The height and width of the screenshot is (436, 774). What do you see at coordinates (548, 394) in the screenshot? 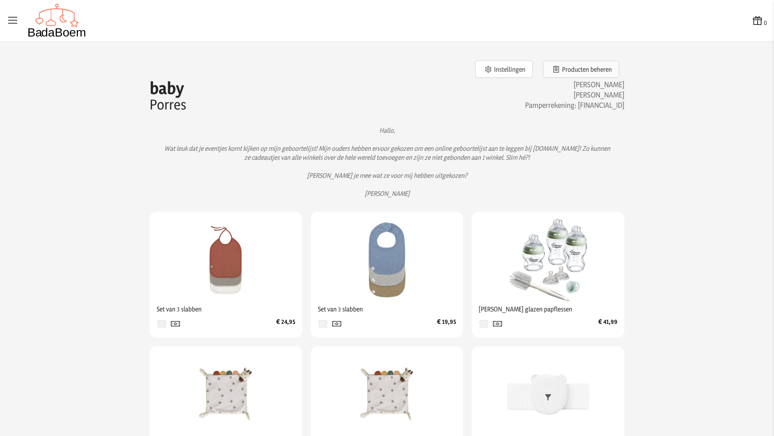
I see `img: Doomoo Easy Dream - Zachte Warmteriem om pijnlijke krampjes van je baby verzachten - Organisch ka...` at bounding box center [548, 394].